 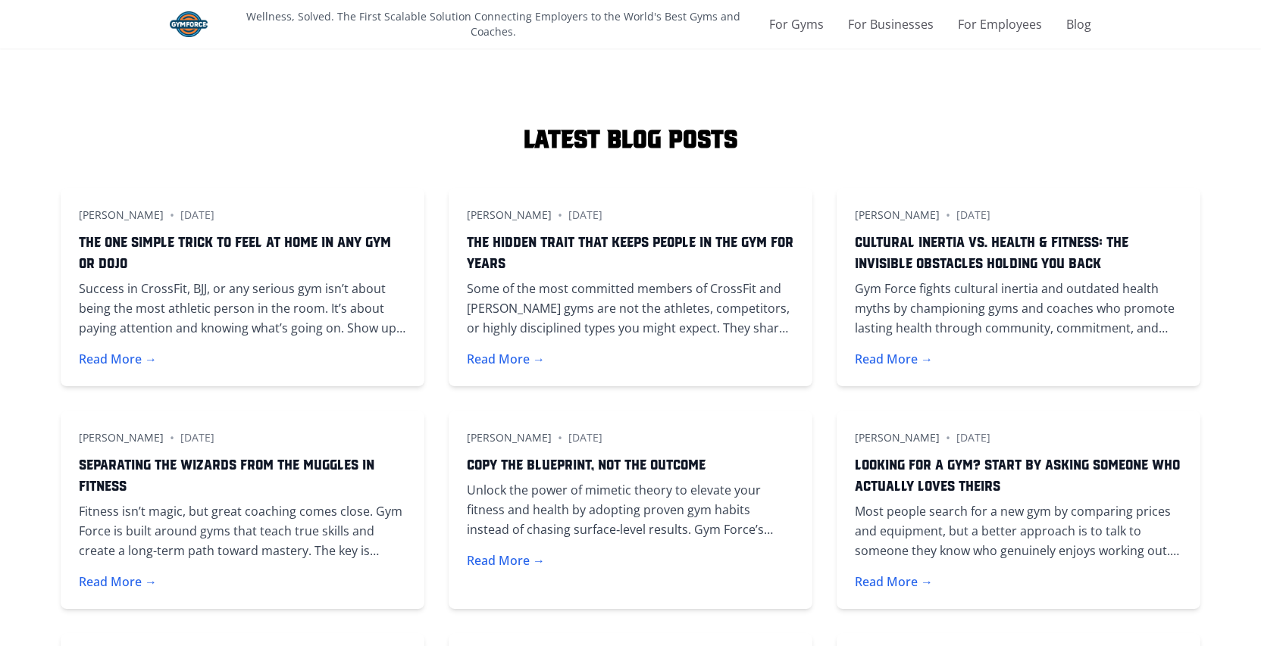 I want to click on p: Success in CrossFit, BJJ, or any serious gym isn’t about being the most athletic person in the ro..., so click(x=242, y=308).